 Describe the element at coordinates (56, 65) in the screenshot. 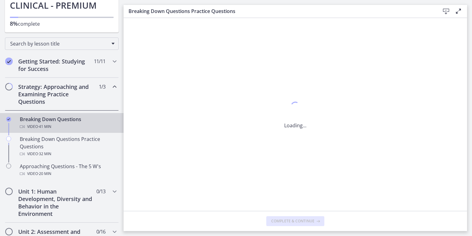

I see `h2: Getting Started: Studying for Success` at that location.